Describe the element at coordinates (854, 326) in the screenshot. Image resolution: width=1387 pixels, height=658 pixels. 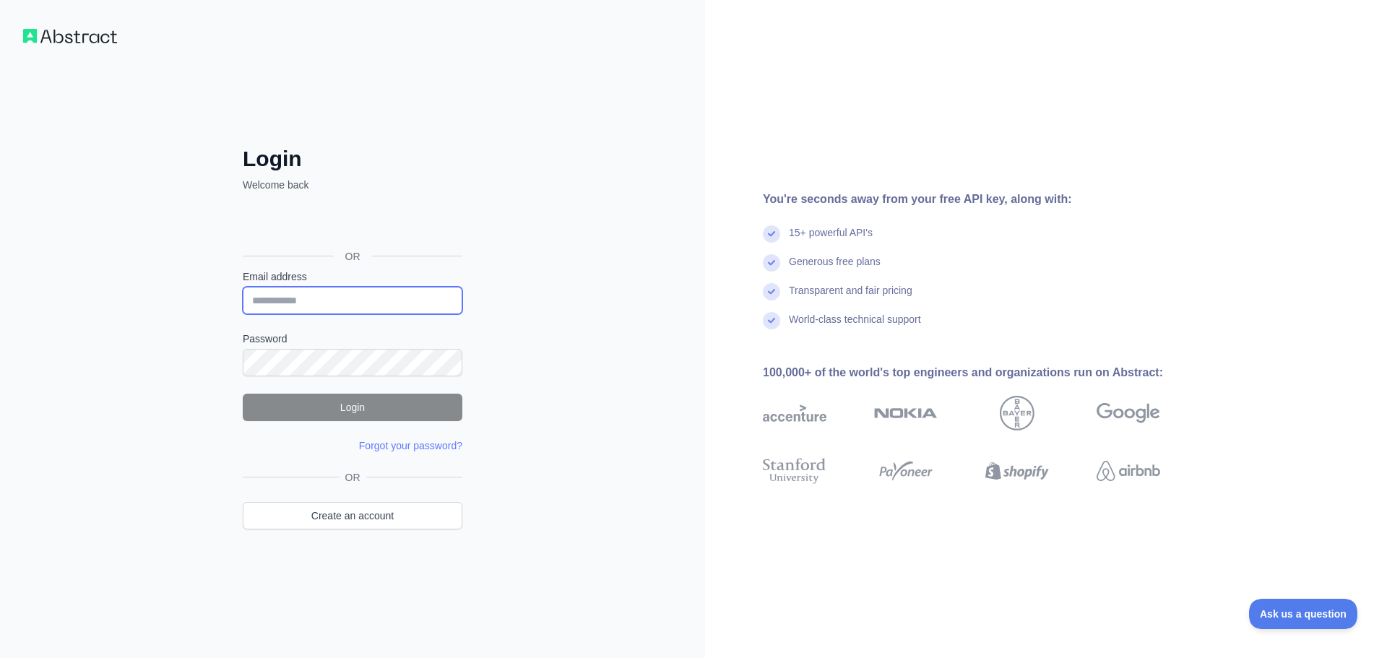
I see `div: World-class technical support` at that location.